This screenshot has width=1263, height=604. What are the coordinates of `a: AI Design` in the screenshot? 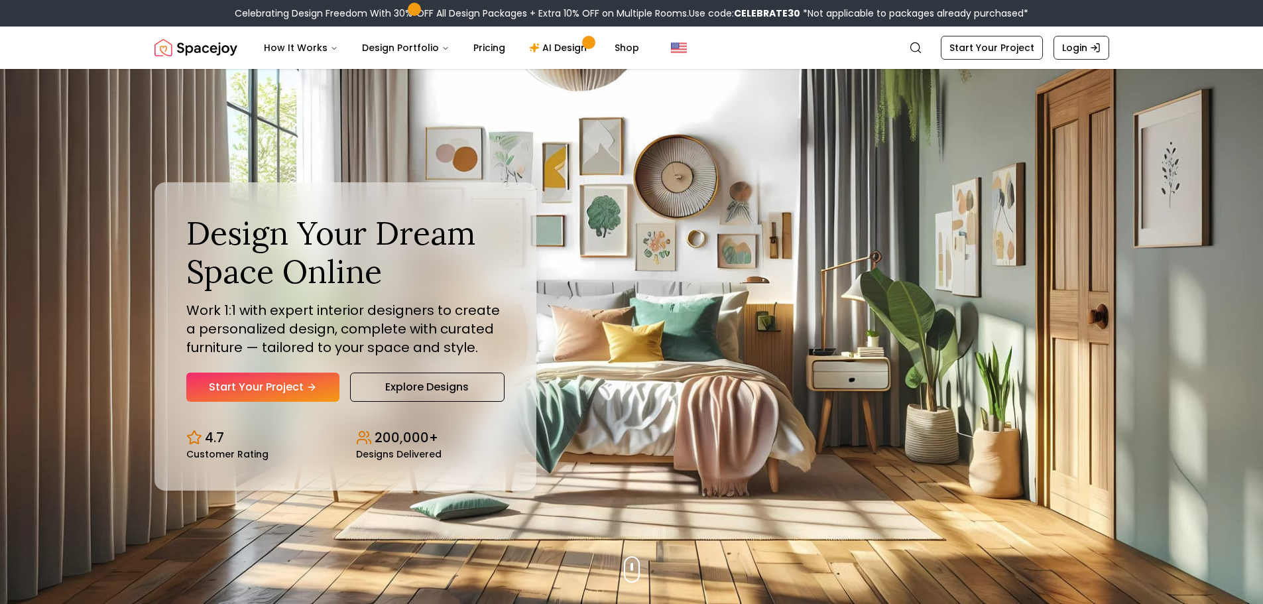 It's located at (559, 48).